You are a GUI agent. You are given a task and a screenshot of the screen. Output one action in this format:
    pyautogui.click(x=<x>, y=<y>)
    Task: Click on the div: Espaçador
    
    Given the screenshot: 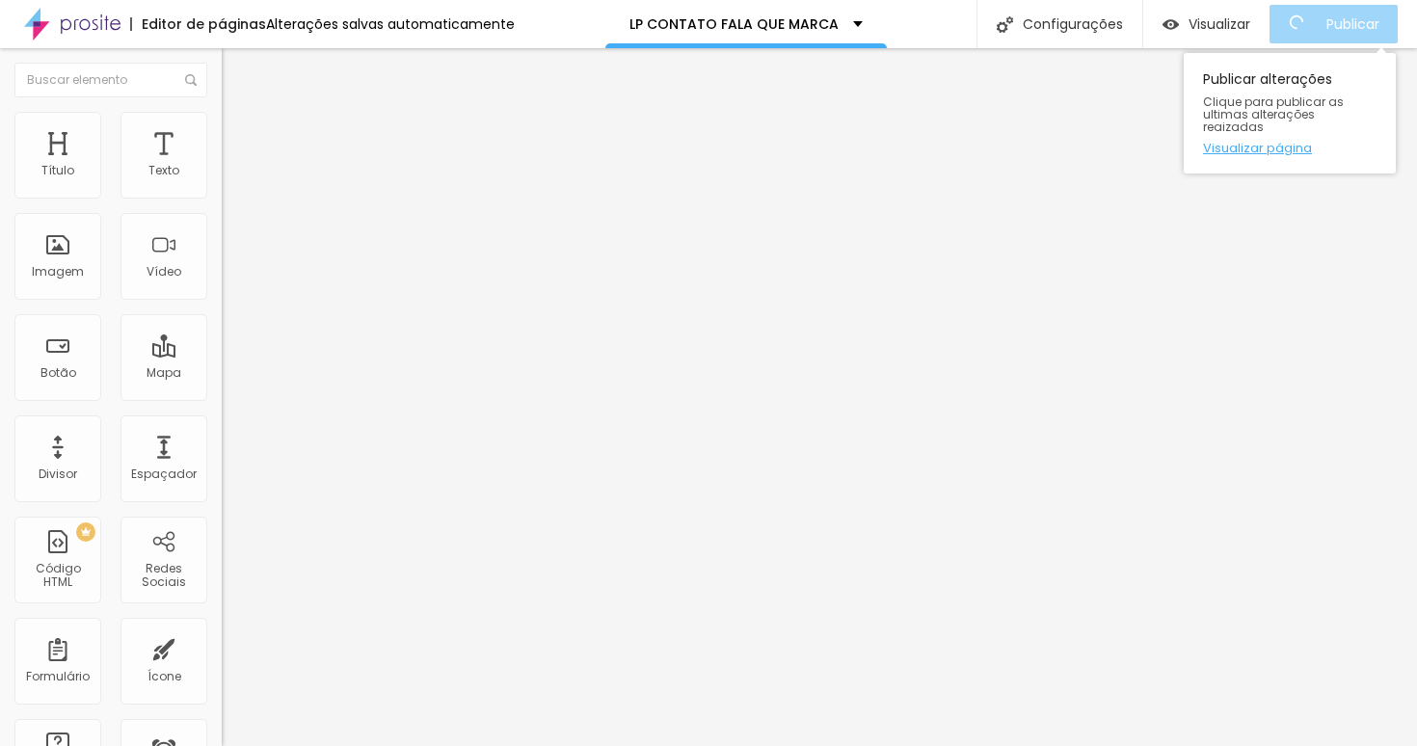 What is the action you would take?
    pyautogui.click(x=164, y=474)
    